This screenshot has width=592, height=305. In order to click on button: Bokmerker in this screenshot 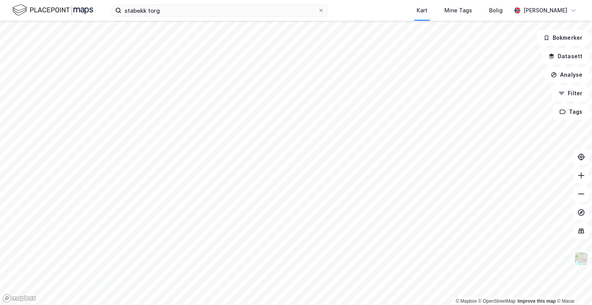, I will do `click(562, 38)`.